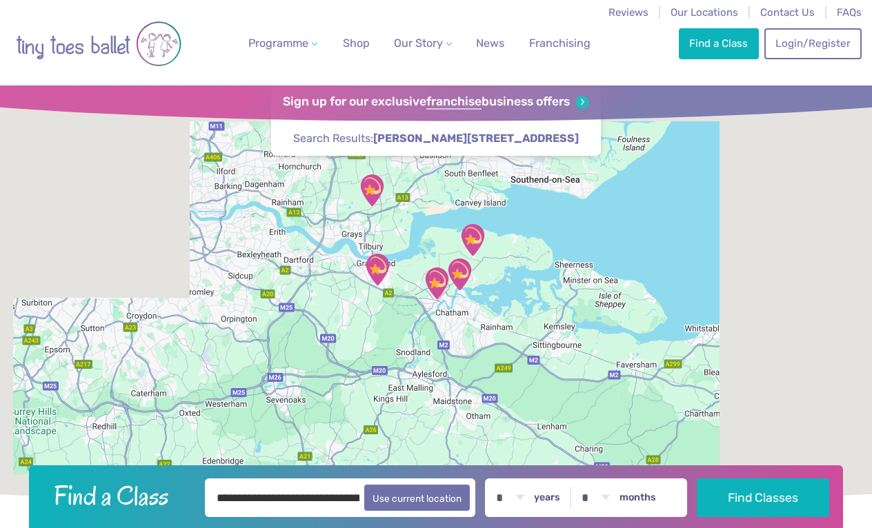 This screenshot has height=528, width=872. I want to click on span: Our Locations, so click(704, 12).